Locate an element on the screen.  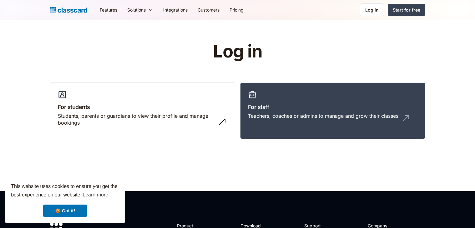
a: Log in is located at coordinates (371, 10).